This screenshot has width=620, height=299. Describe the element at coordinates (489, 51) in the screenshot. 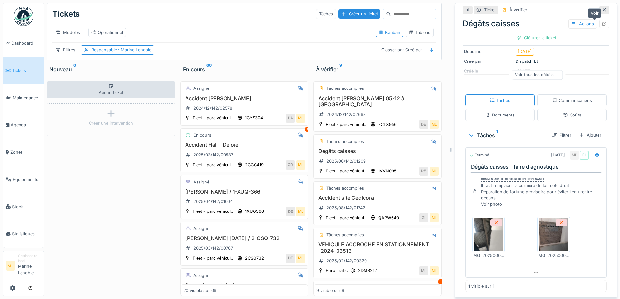

I see `div: Deadline` at that location.